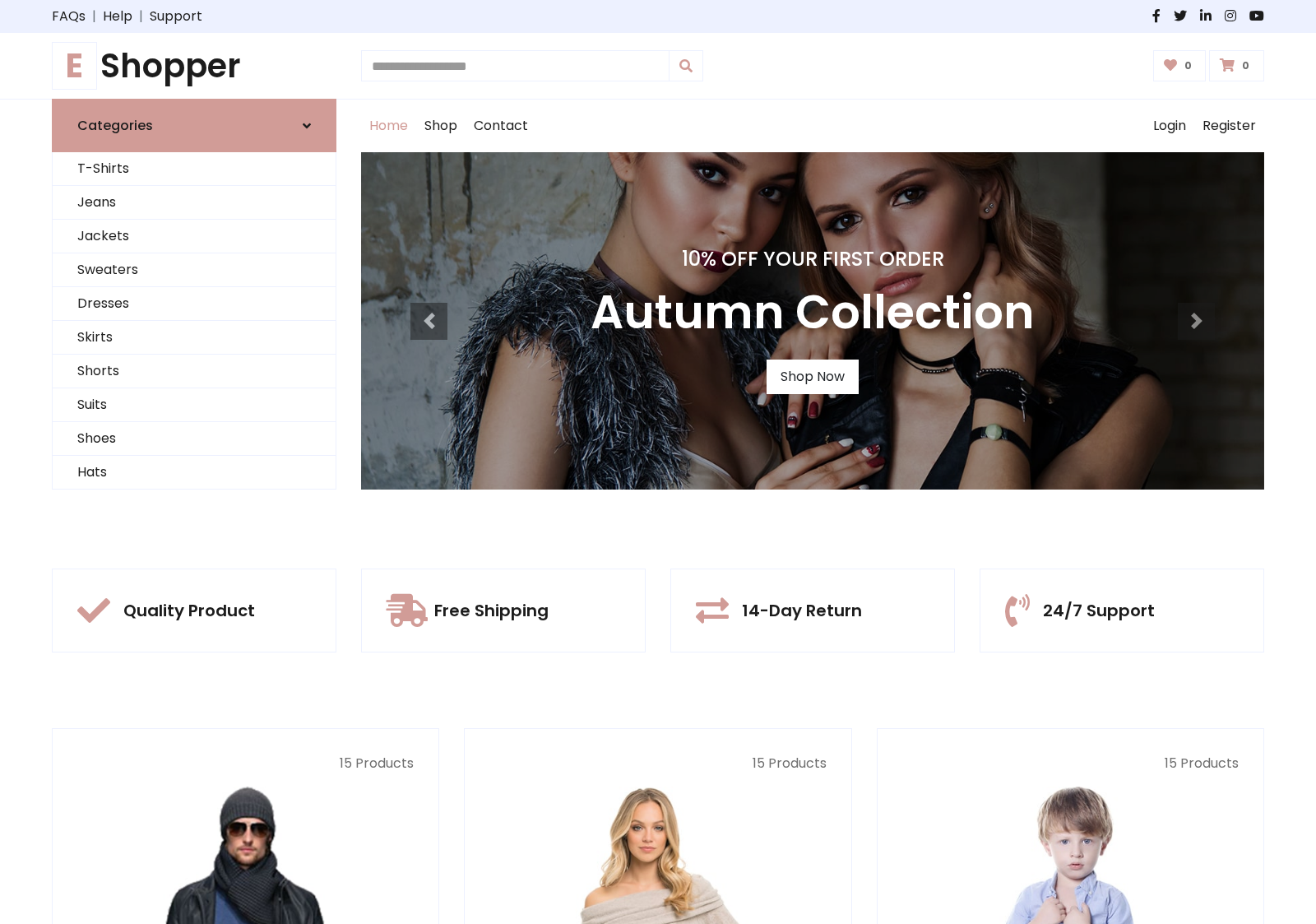 The width and height of the screenshot is (1316, 924). I want to click on span: E, so click(74, 66).